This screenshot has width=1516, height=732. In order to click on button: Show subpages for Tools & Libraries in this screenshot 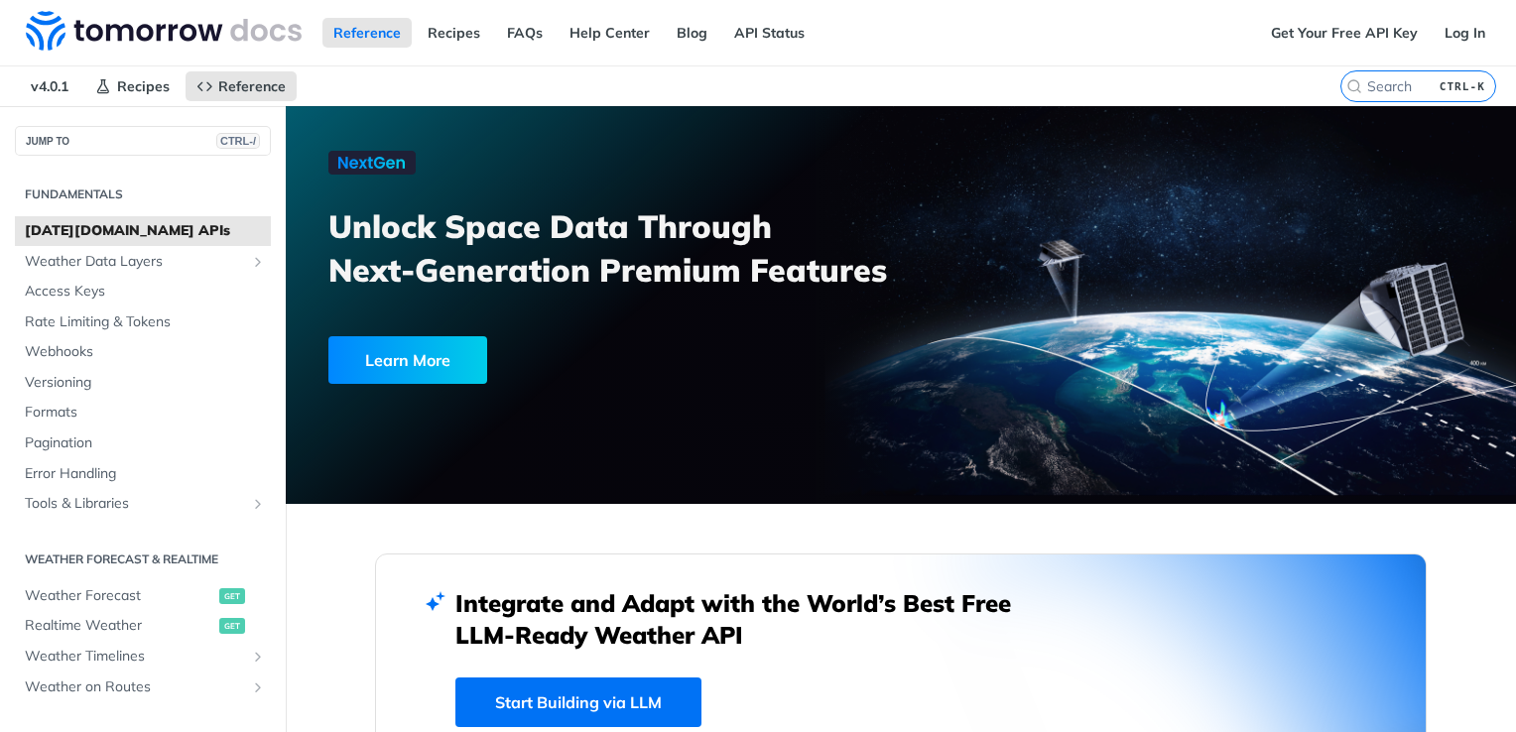, I will do `click(258, 504)`.